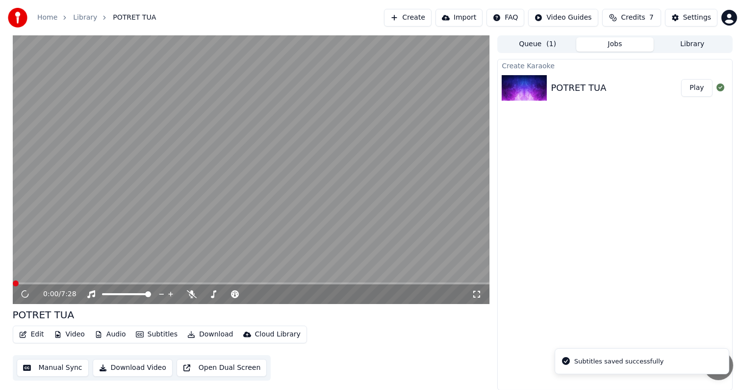 Image resolution: width=745 pixels, height=390 pixels. I want to click on a: Library, so click(85, 18).